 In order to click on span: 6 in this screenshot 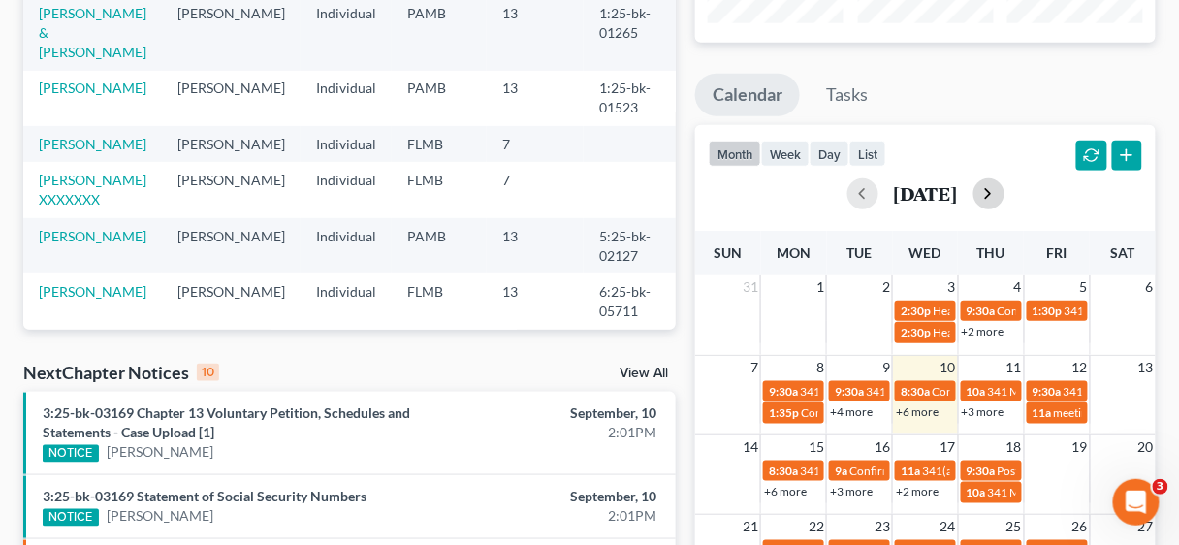, I will do `click(1150, 287)`.